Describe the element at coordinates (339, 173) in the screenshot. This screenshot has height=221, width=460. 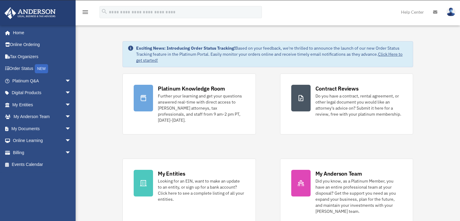
I see `div: My Anderson Team` at that location.